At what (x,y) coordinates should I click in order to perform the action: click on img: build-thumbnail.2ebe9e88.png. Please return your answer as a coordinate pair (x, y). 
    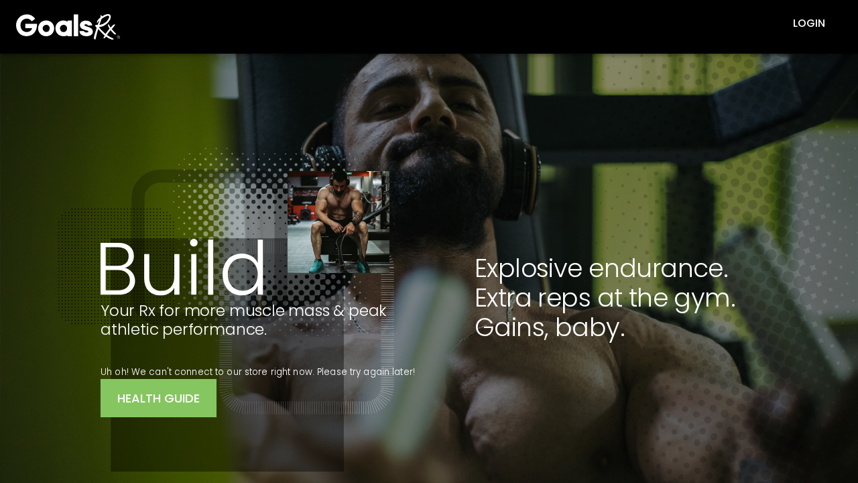
    Looking at the image, I should click on (339, 222).